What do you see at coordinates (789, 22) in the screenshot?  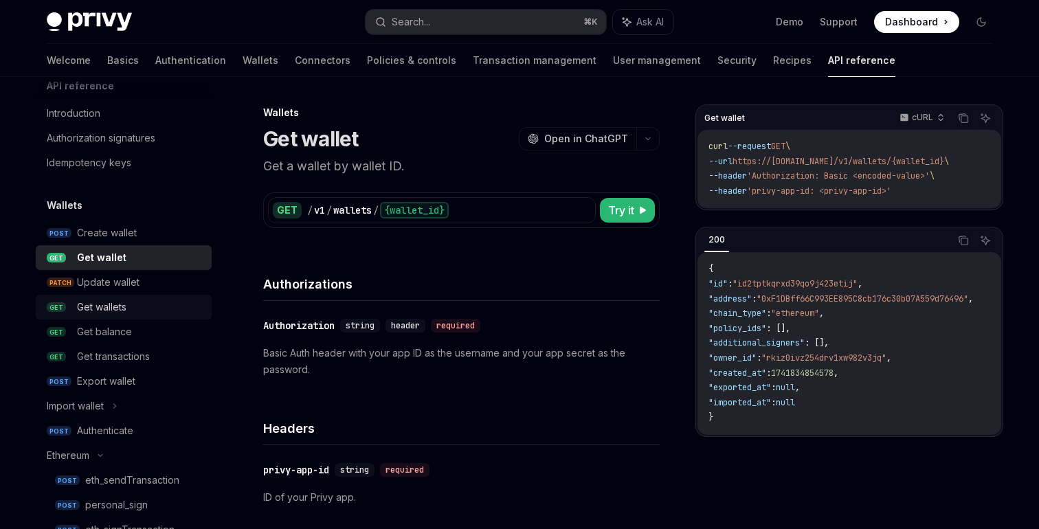 I see `a: Demo` at bounding box center [789, 22].